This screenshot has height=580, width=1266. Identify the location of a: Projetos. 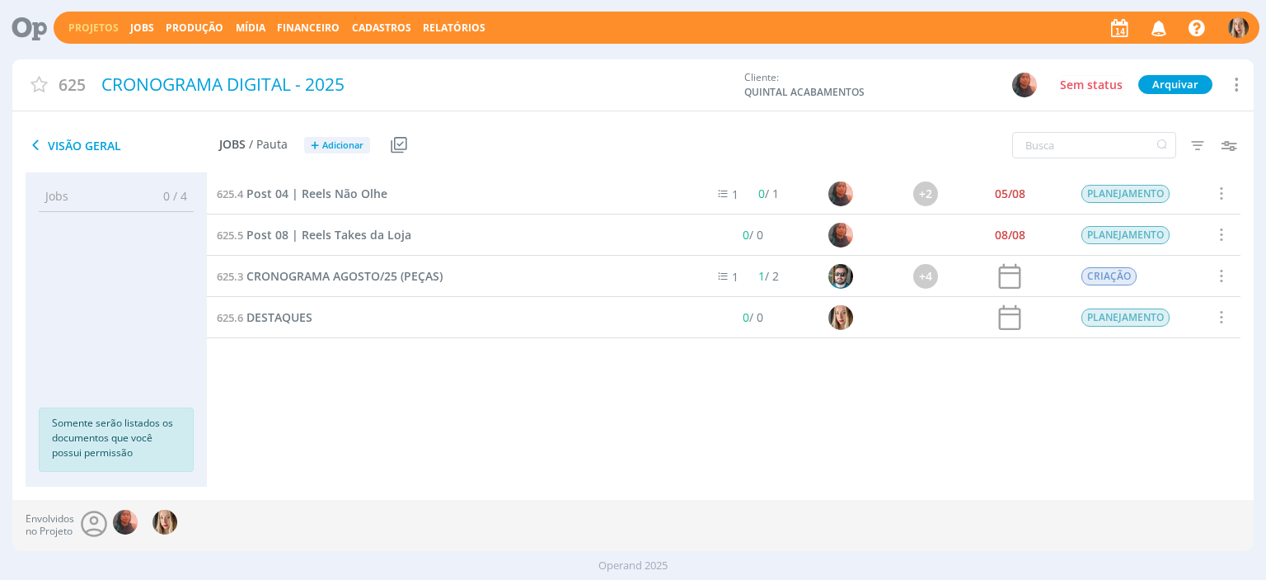
(93, 27).